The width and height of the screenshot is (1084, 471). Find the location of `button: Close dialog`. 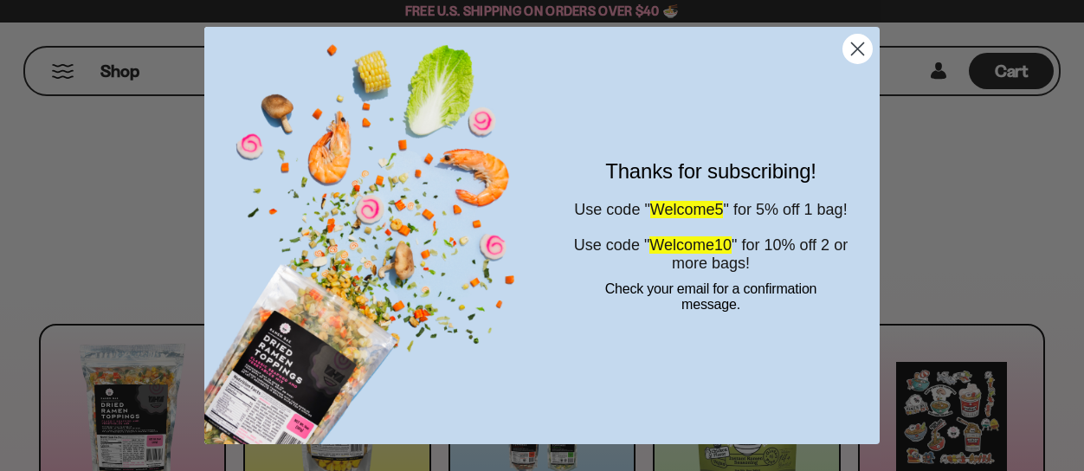

button: Close dialog is located at coordinates (857, 48).